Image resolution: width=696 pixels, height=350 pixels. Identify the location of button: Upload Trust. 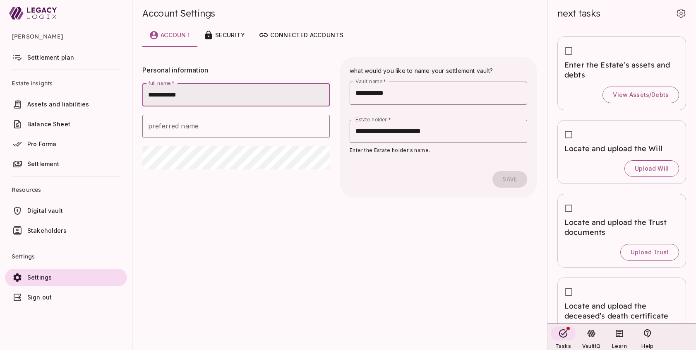
(650, 252).